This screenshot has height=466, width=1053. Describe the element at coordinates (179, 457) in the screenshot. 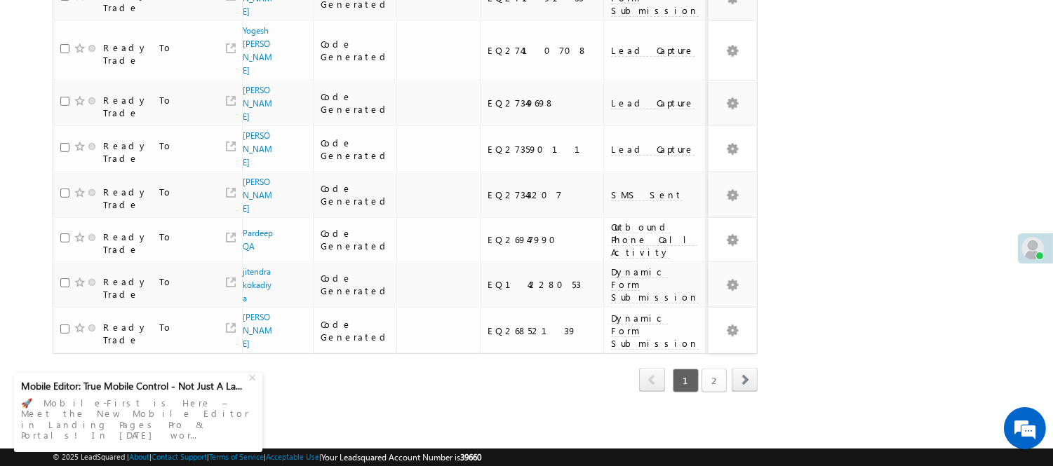

I see `a: Contact Support` at that location.